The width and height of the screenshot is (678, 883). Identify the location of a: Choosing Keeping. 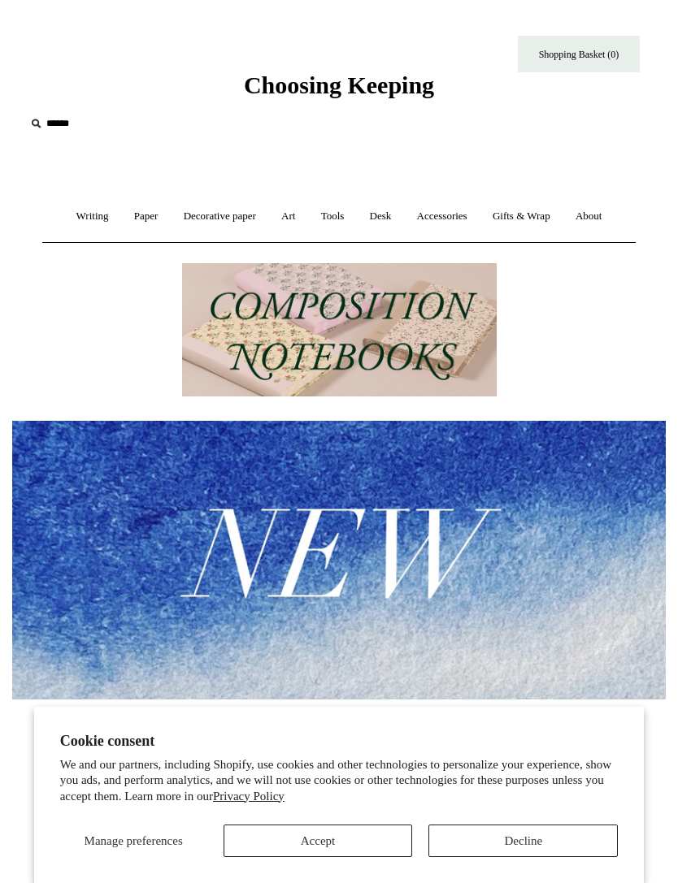
(339, 90).